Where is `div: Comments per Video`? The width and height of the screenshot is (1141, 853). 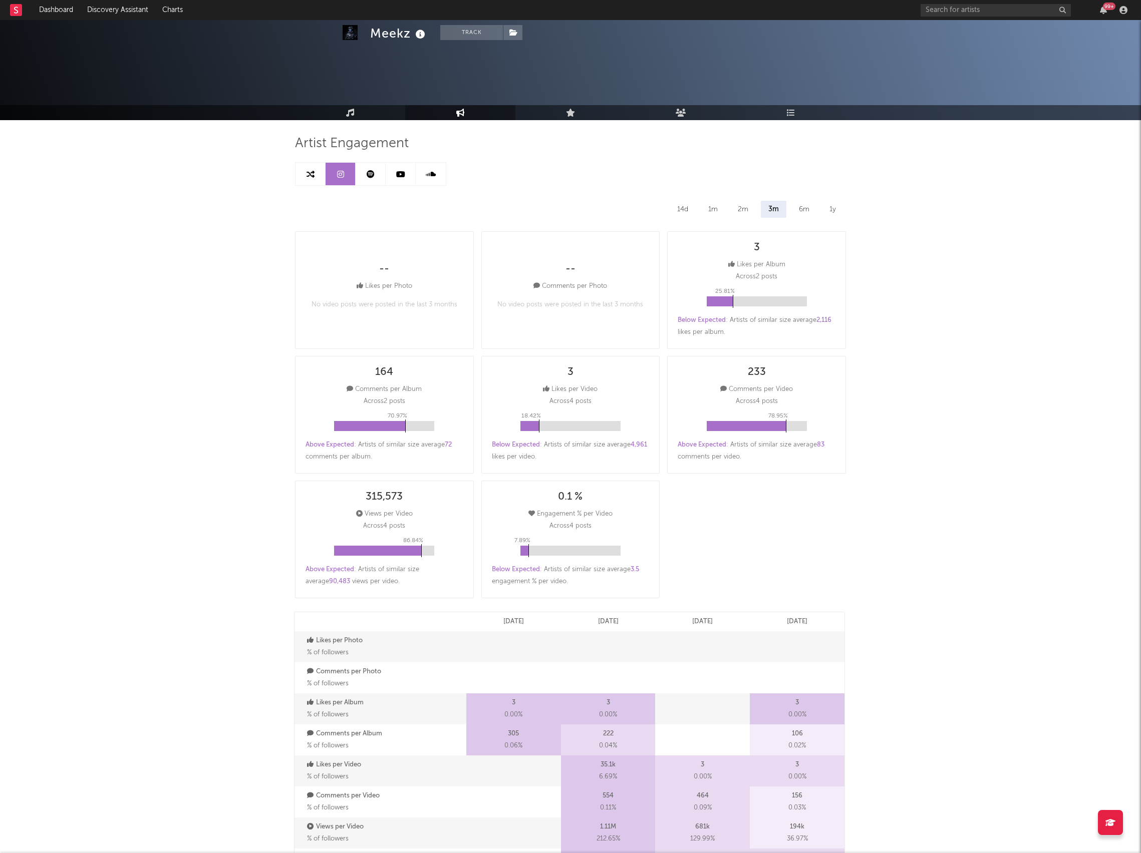
div: Comments per Video is located at coordinates (756, 390).